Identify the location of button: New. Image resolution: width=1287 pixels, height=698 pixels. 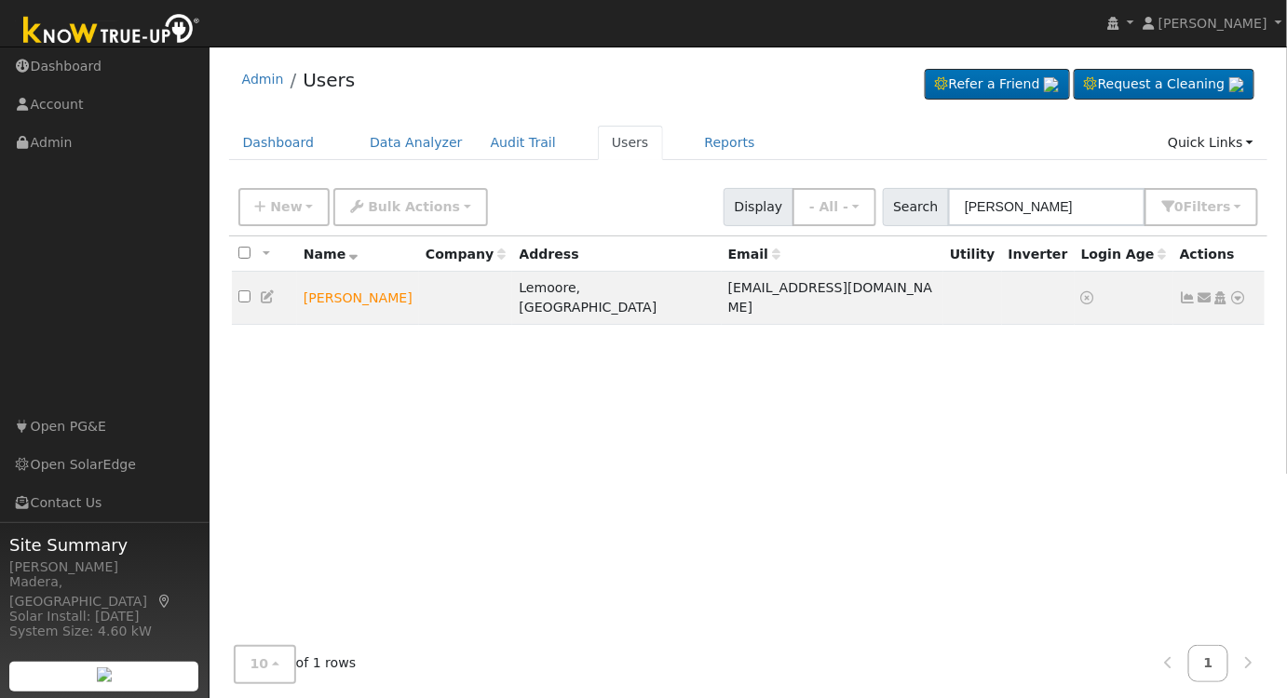
(284, 207).